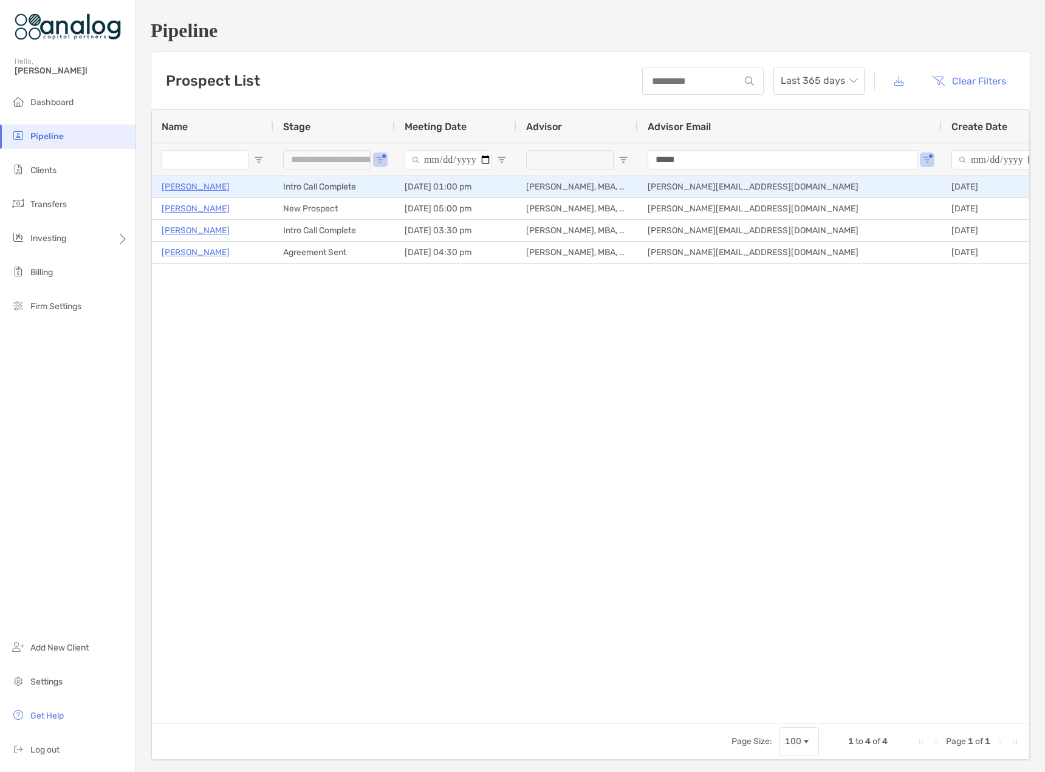 The image size is (1045, 772). Describe the element at coordinates (752, 741) in the screenshot. I see `div: Page Size:` at that location.